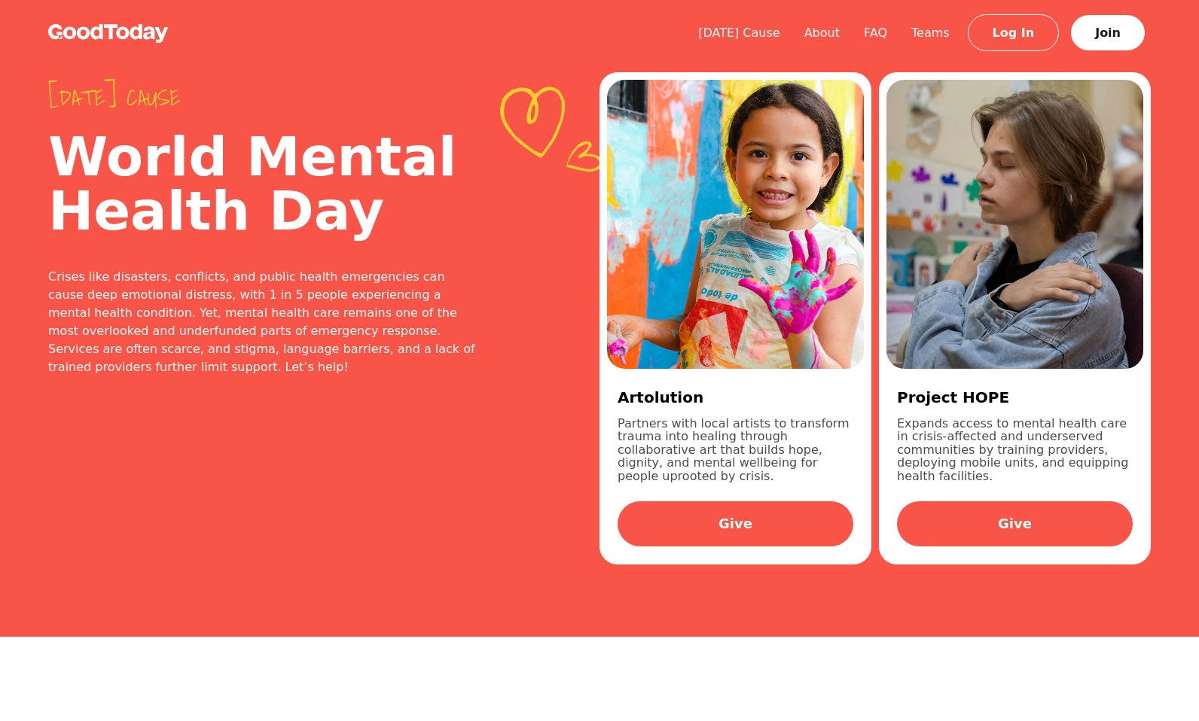 The image size is (1199, 721). What do you see at coordinates (735, 450) in the screenshot?
I see `p: Partners with local artists to transform trauma into healing through collaborative art that build...` at bounding box center [735, 450].